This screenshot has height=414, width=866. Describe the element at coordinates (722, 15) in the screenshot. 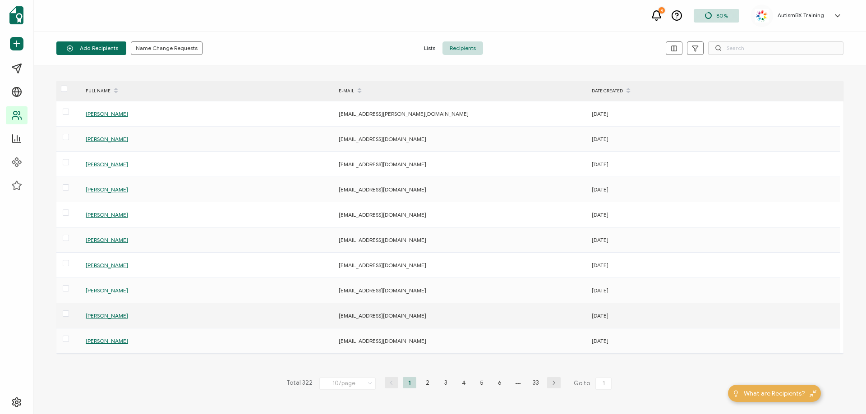

I see `span: 80%` at that location.